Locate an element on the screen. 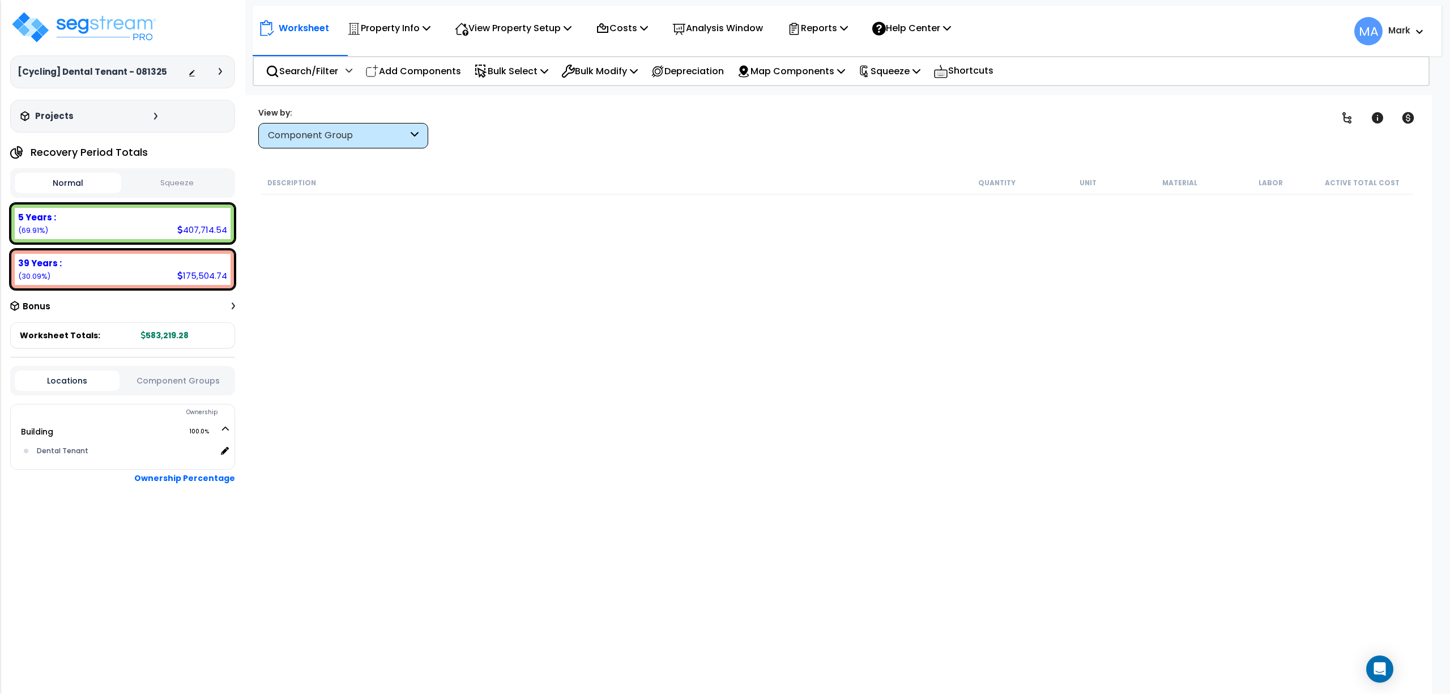 This screenshot has height=694, width=1450. div: Ownership is located at coordinates (134, 412).